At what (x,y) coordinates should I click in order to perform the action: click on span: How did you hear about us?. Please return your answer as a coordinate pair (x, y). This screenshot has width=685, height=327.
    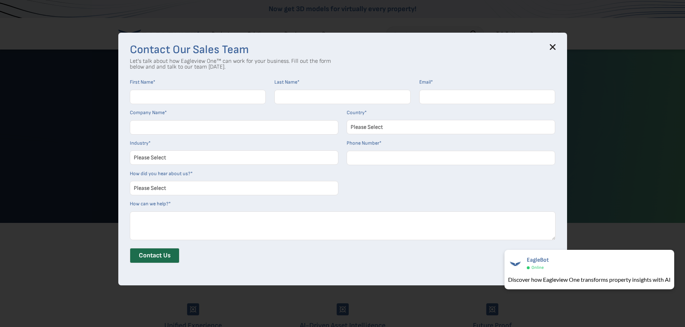
    Looking at the image, I should click on (160, 174).